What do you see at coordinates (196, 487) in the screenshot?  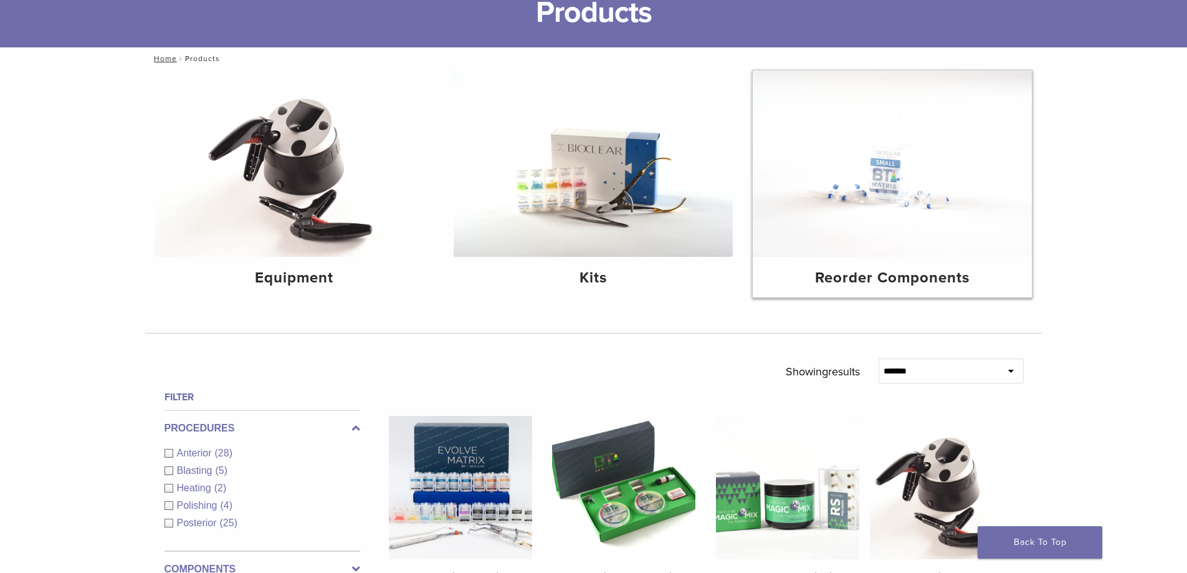 I see `span: Heating` at bounding box center [196, 487].